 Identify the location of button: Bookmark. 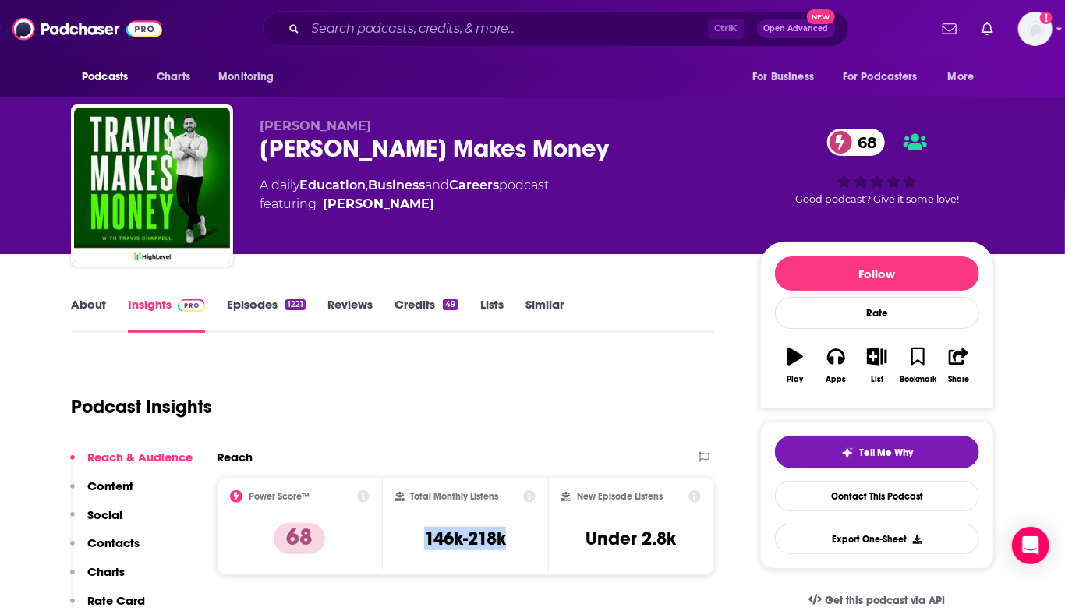
(918, 366).